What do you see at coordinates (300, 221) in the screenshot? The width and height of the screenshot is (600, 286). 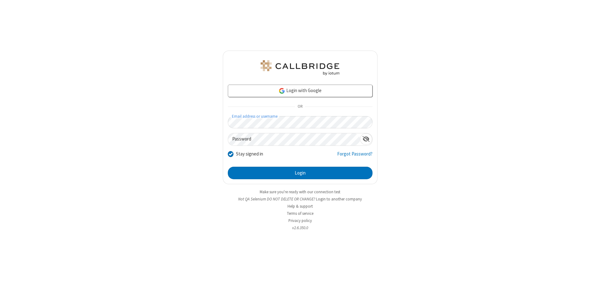 I see `a: Privacy policy` at bounding box center [300, 221].